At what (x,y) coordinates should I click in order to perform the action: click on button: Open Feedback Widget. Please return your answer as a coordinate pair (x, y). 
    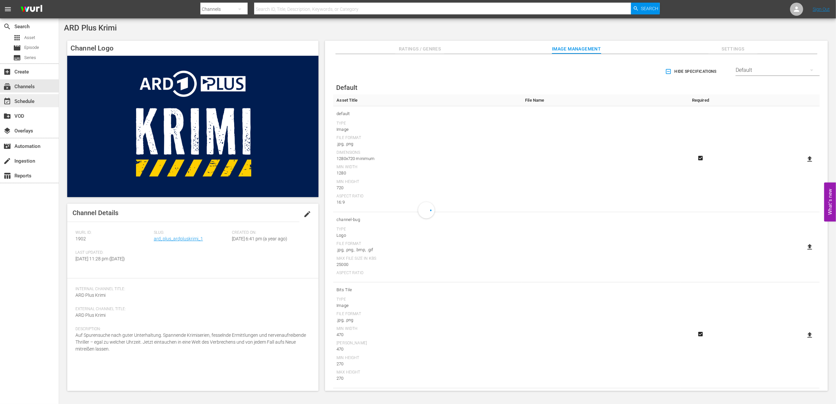
    Looking at the image, I should click on (830, 202).